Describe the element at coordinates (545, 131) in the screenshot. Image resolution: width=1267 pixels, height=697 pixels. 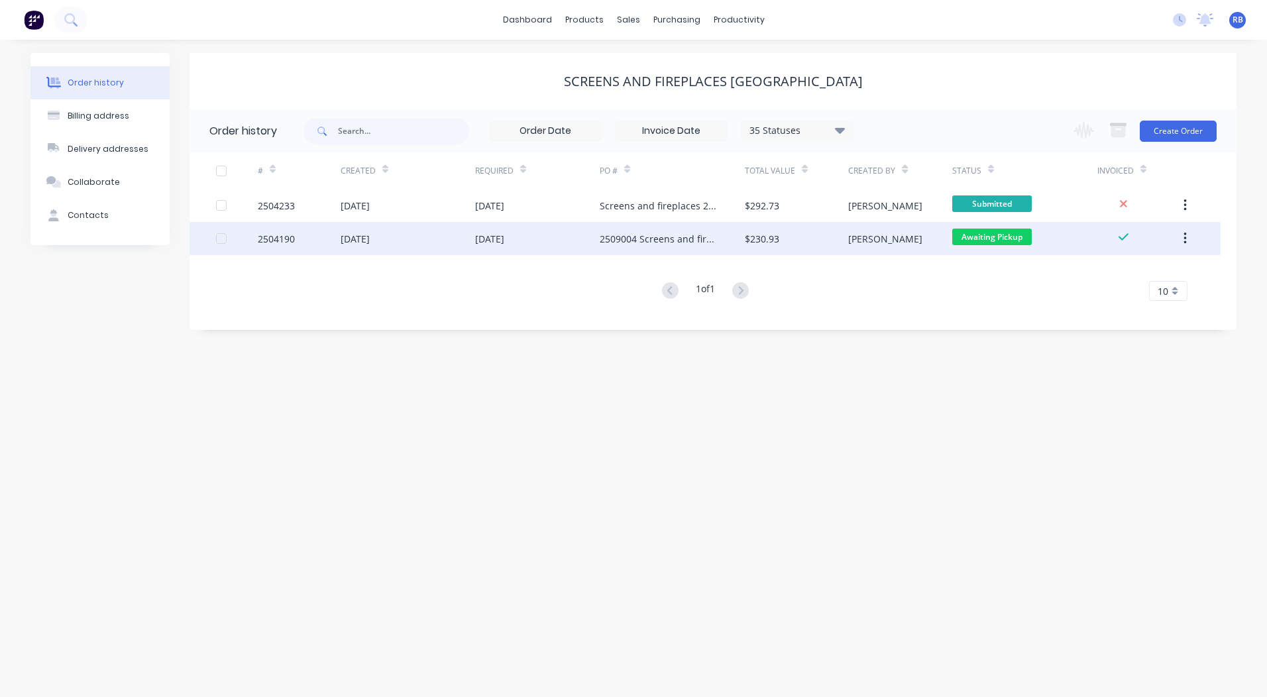
I see `input: Order Date` at that location.